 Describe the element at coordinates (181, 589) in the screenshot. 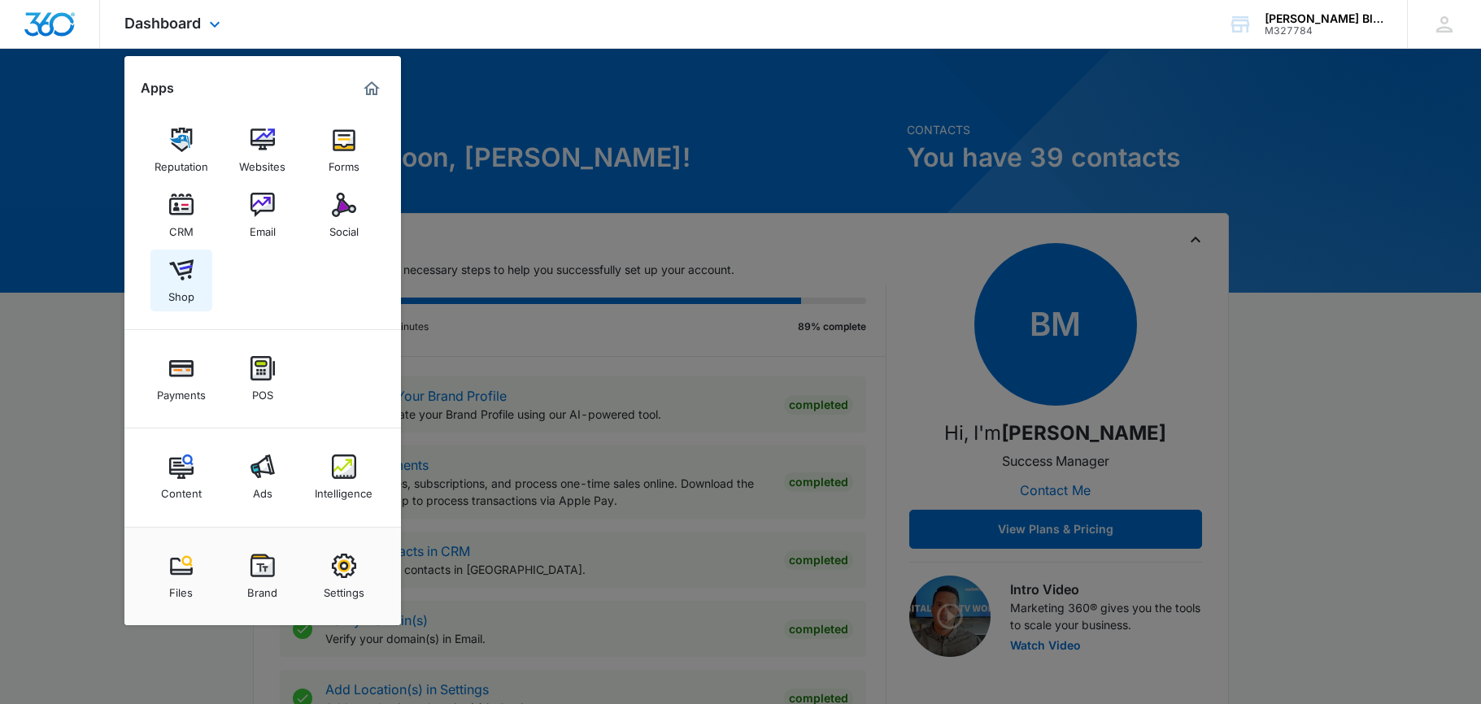

I see `div: Files` at that location.